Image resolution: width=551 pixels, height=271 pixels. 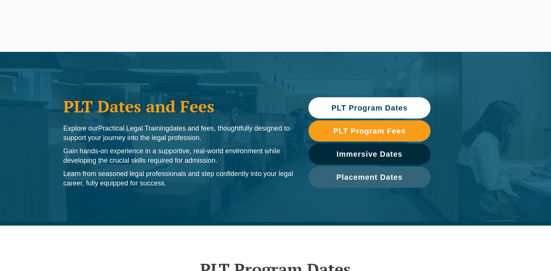 What do you see at coordinates (369, 131) in the screenshot?
I see `span: PLT Program Fees` at bounding box center [369, 131].